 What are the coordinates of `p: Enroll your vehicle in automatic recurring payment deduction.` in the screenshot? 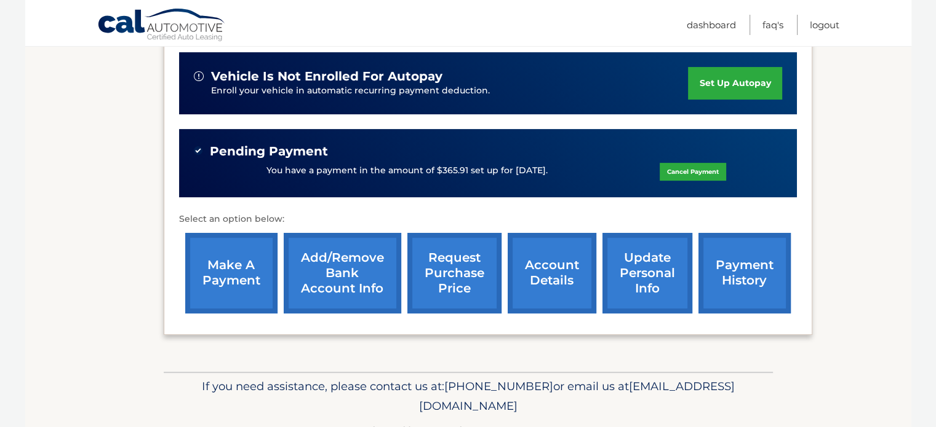 It's located at (450, 91).